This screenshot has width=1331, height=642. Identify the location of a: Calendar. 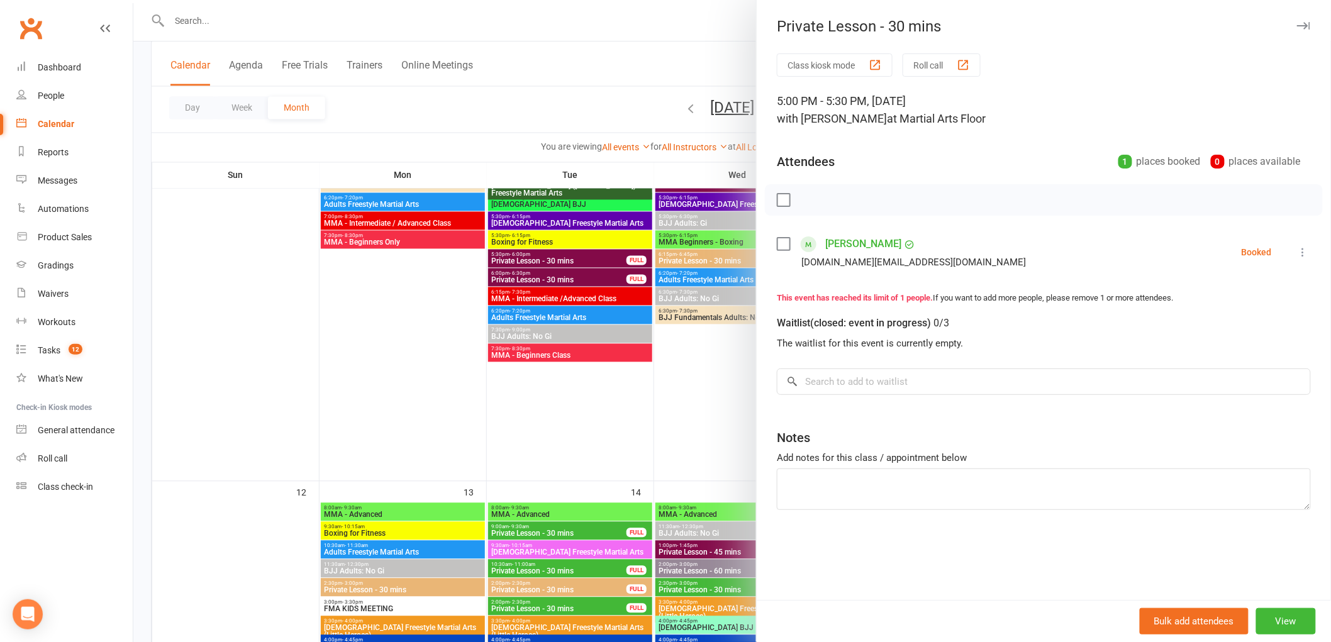
(74, 124).